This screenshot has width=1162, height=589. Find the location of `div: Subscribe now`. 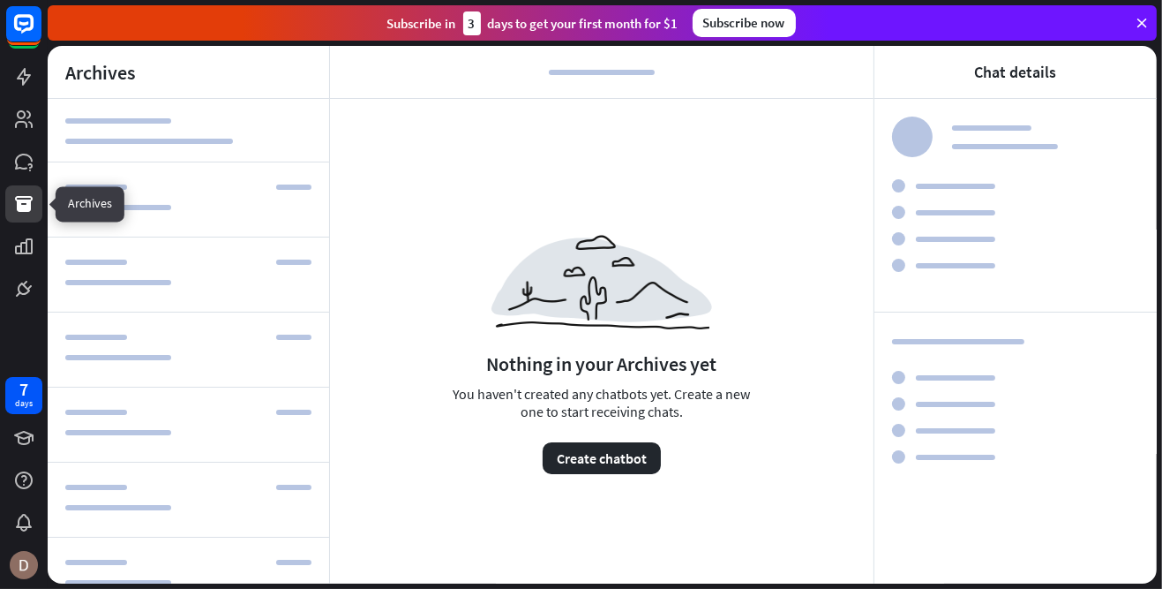

div: Subscribe now is located at coordinates (744, 23).